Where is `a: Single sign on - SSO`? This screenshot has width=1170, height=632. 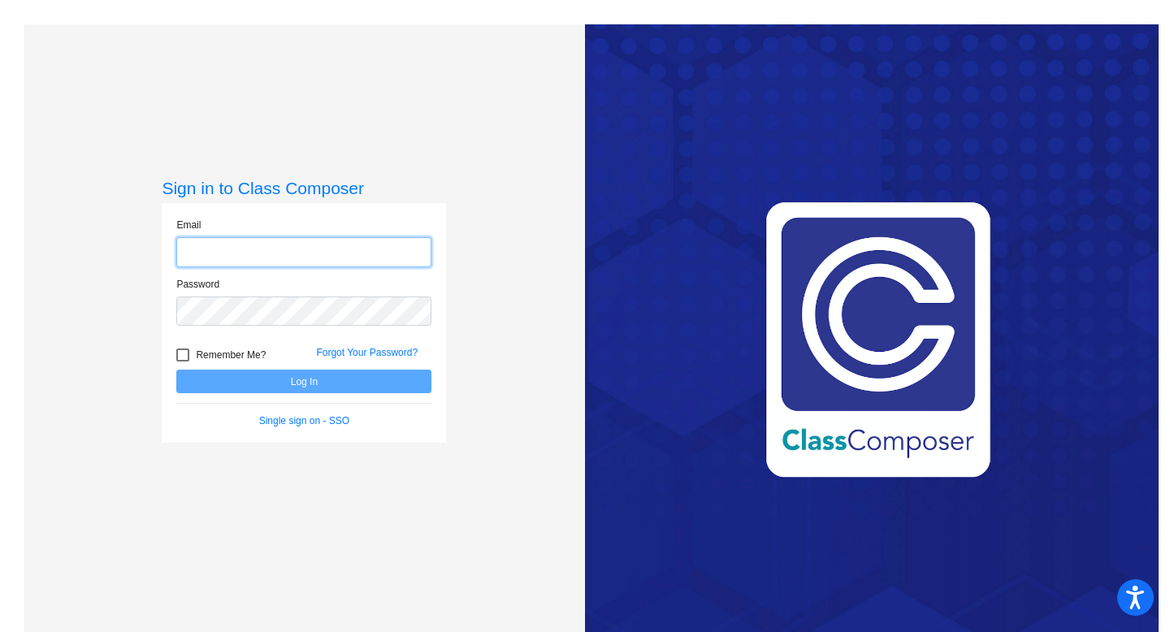
a: Single sign on - SSO is located at coordinates (304, 421).